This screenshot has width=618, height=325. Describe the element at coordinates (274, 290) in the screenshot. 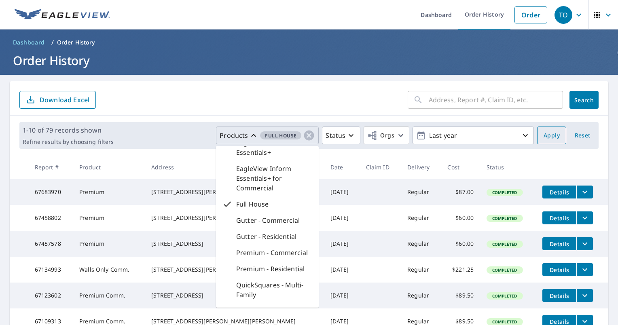

I see `p: QuickSquares - Multi-Family` at that location.